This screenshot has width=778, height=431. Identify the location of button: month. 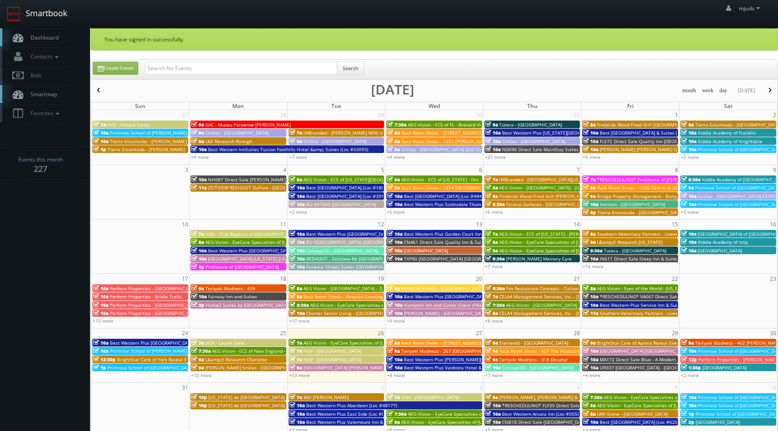
(689, 90).